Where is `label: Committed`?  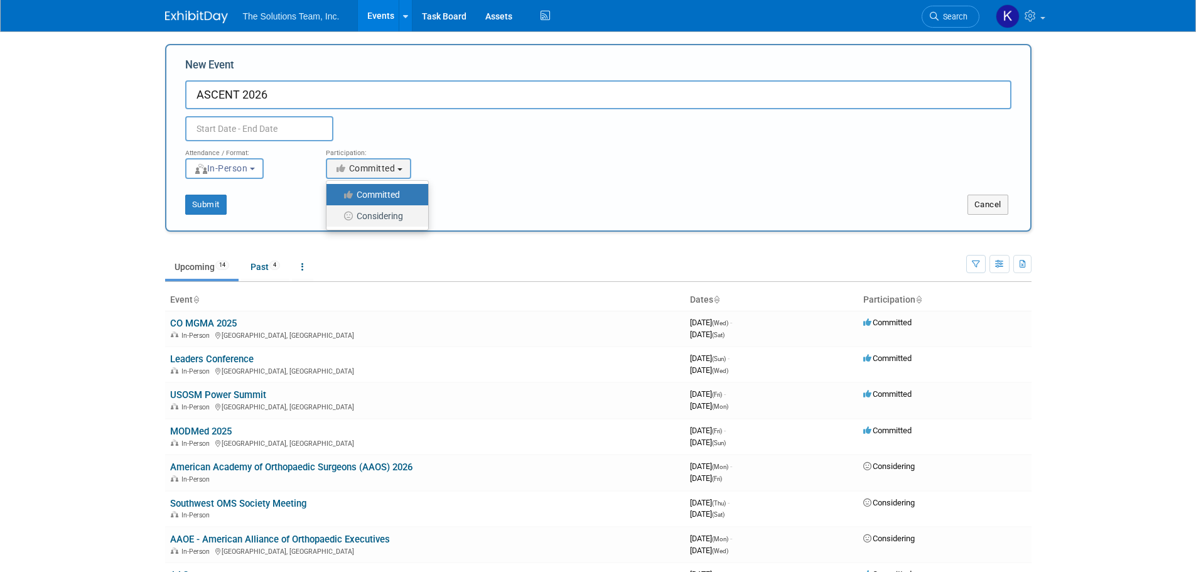 label: Committed is located at coordinates (374, 195).